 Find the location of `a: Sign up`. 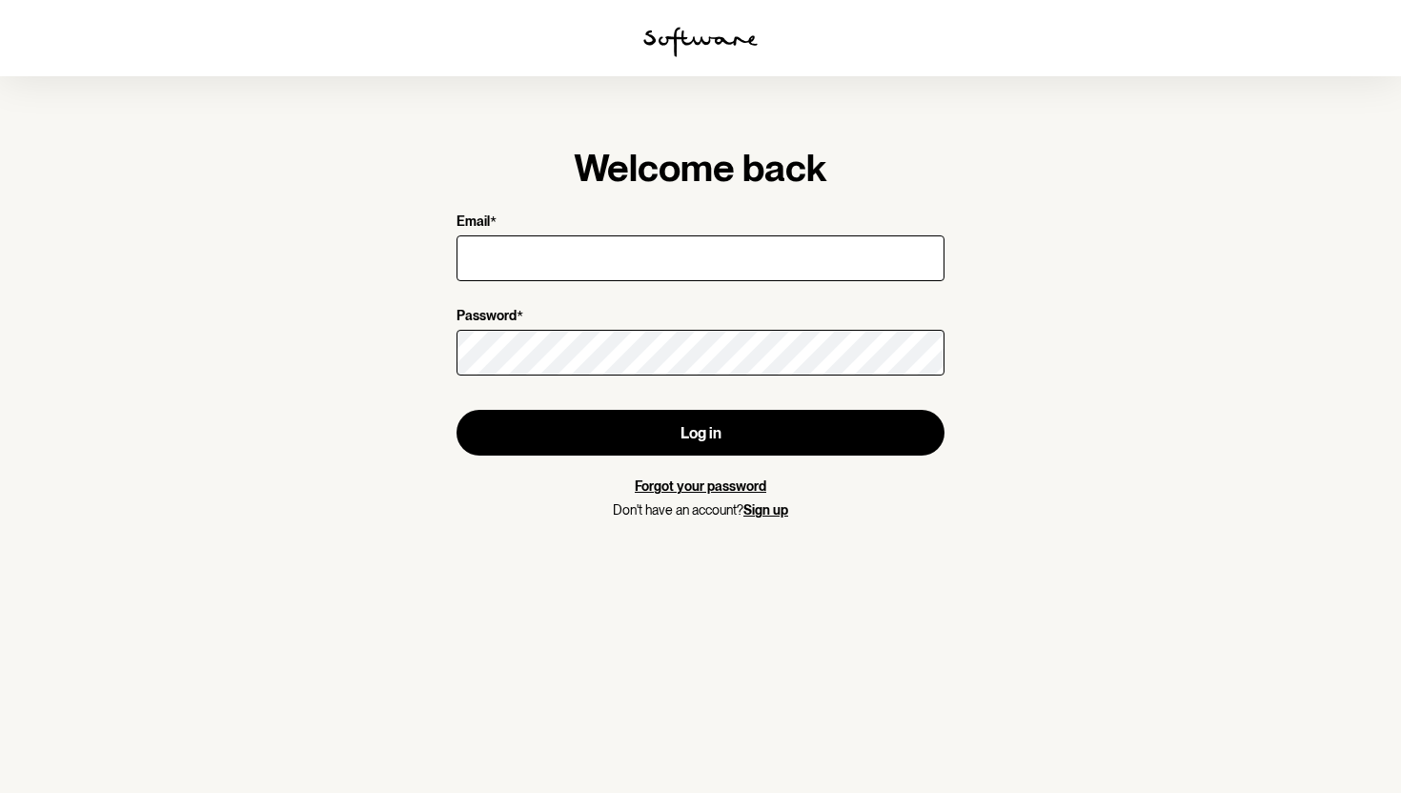

a: Sign up is located at coordinates (766, 510).